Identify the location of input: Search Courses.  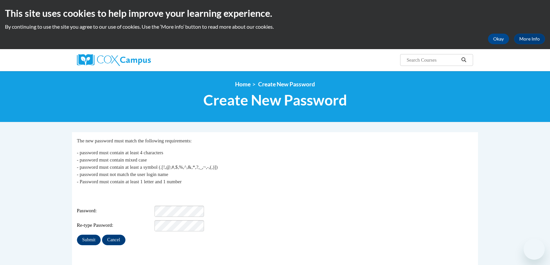
(432, 60).